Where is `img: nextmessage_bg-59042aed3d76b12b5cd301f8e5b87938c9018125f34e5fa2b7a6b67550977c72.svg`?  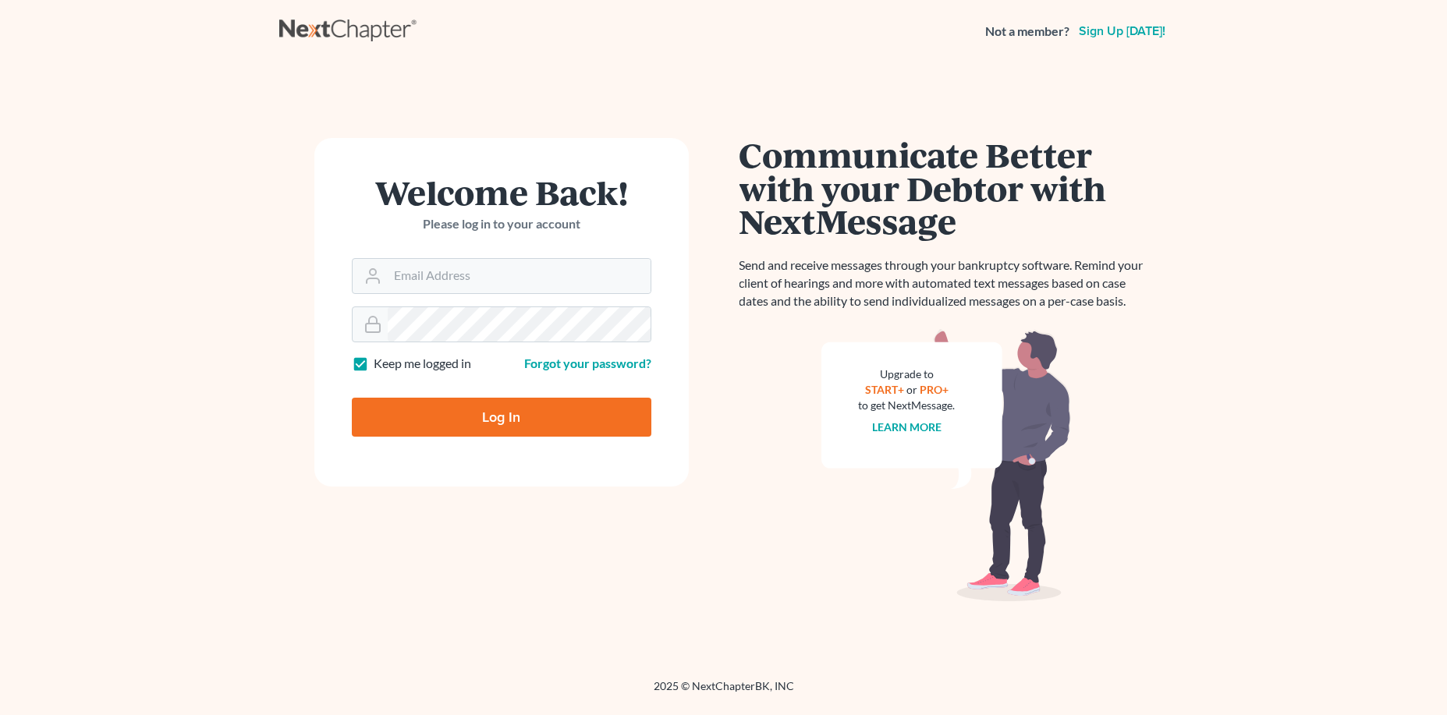 img: nextmessage_bg-59042aed3d76b12b5cd301f8e5b87938c9018125f34e5fa2b7a6b67550977c72.svg is located at coordinates (946, 466).